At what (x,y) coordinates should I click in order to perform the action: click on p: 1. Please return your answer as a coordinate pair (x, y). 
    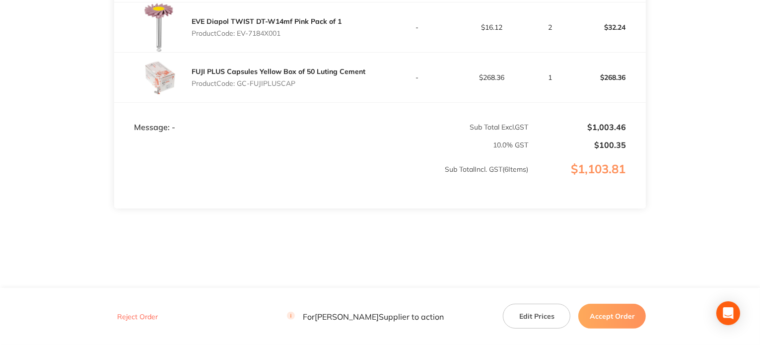
    Looking at the image, I should click on (551, 77).